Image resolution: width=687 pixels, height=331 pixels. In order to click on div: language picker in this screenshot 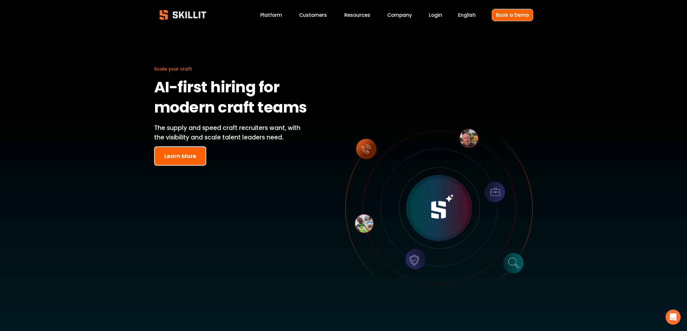, I will do `click(467, 15)`.